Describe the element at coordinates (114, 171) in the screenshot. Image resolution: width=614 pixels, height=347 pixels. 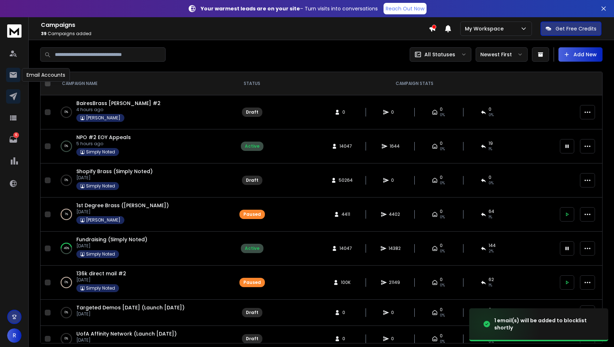
I see `span: Shopify Brass (Simply Noted)` at that location.